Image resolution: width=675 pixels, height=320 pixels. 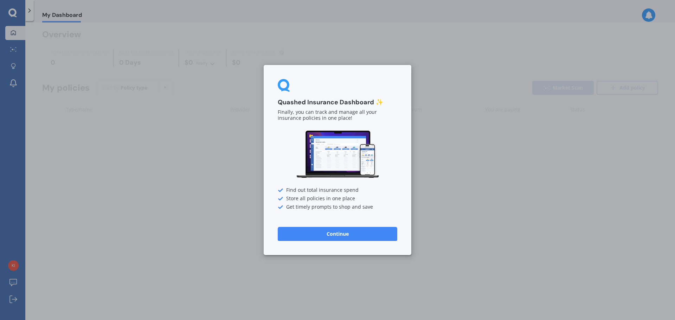 I want to click on div: Find out total insurance spend, so click(x=338, y=191).